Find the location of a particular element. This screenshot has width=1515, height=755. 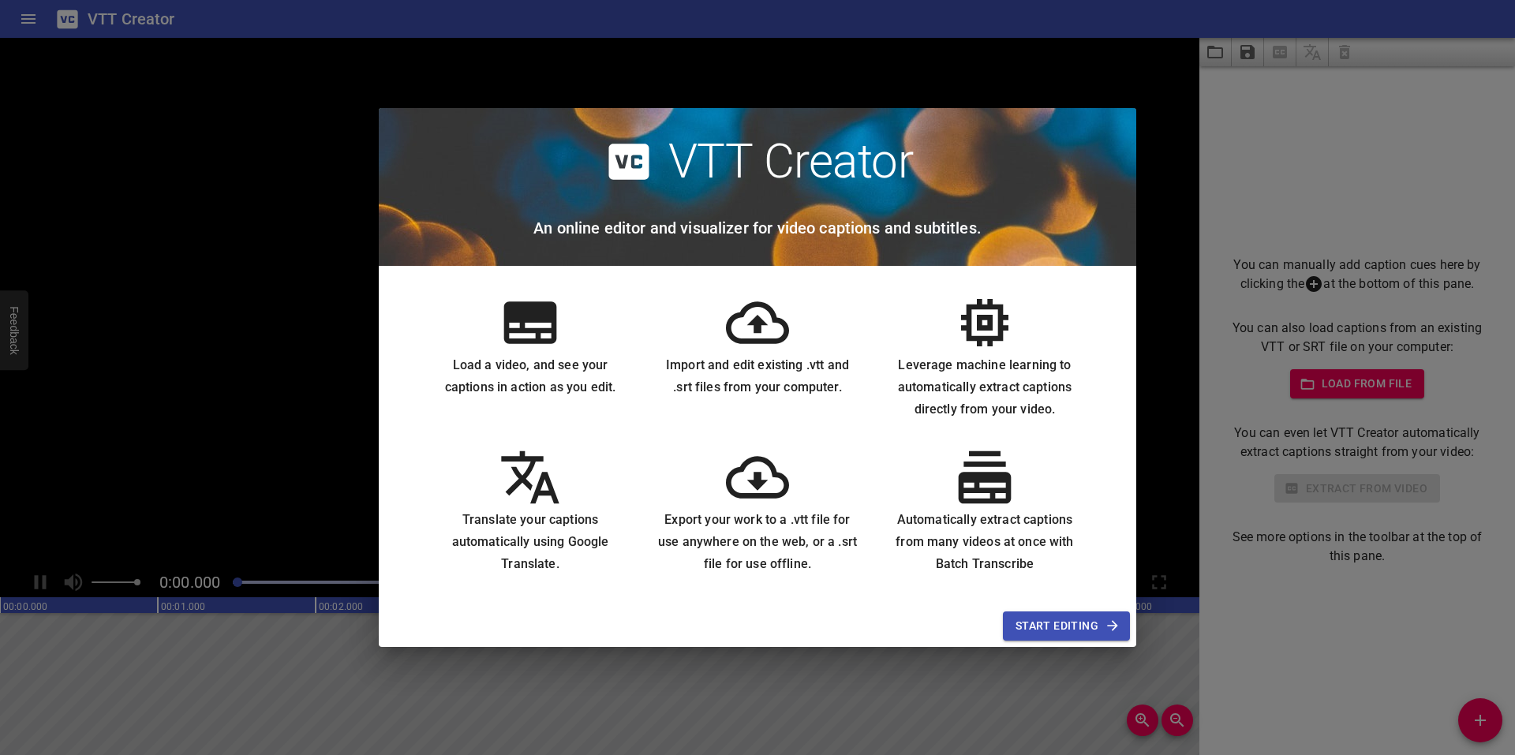

h6: Import and edit existing .vtt and .srt files from your computer. is located at coordinates (757, 376).